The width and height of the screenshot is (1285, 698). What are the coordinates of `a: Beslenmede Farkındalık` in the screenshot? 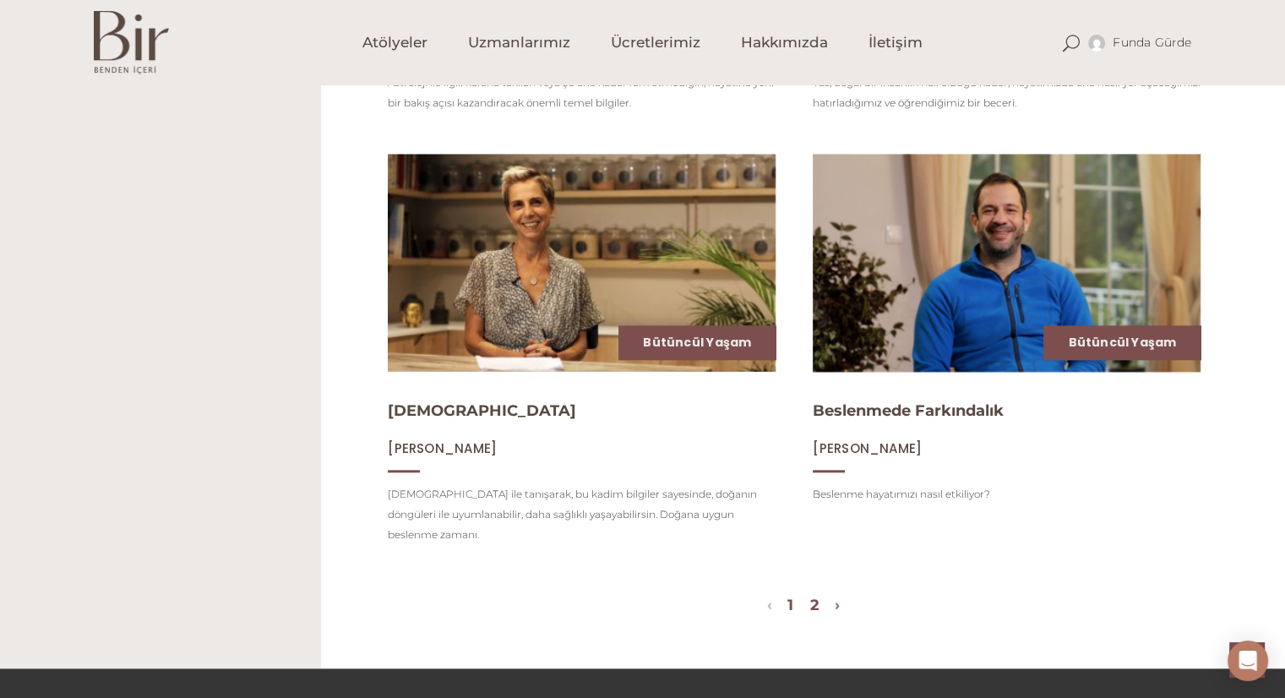 It's located at (908, 411).